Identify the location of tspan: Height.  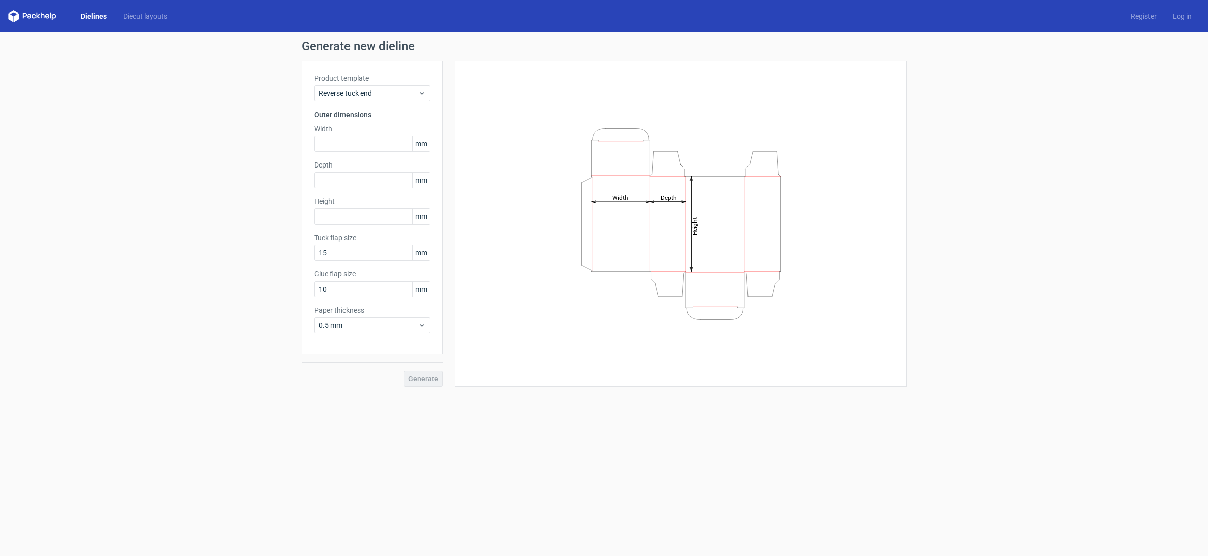
(694, 225).